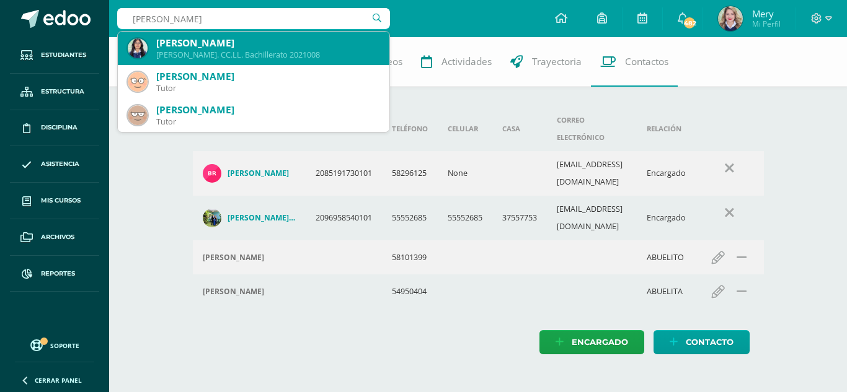 Image resolution: width=847 pixels, height=392 pixels. Describe the element at coordinates (465, 174) in the screenshot. I see `td: None` at that location.